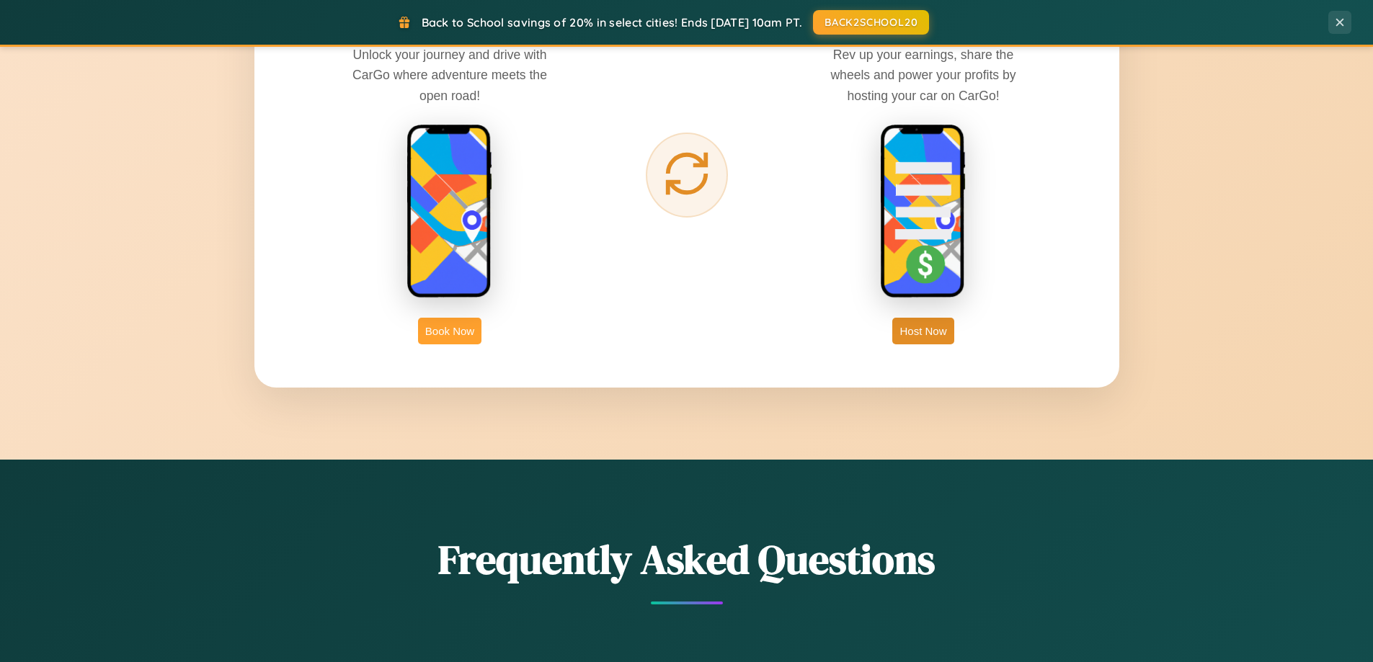 The image size is (1373, 662). What do you see at coordinates (923, 212) in the screenshot?
I see `img: host phone` at bounding box center [923, 212].